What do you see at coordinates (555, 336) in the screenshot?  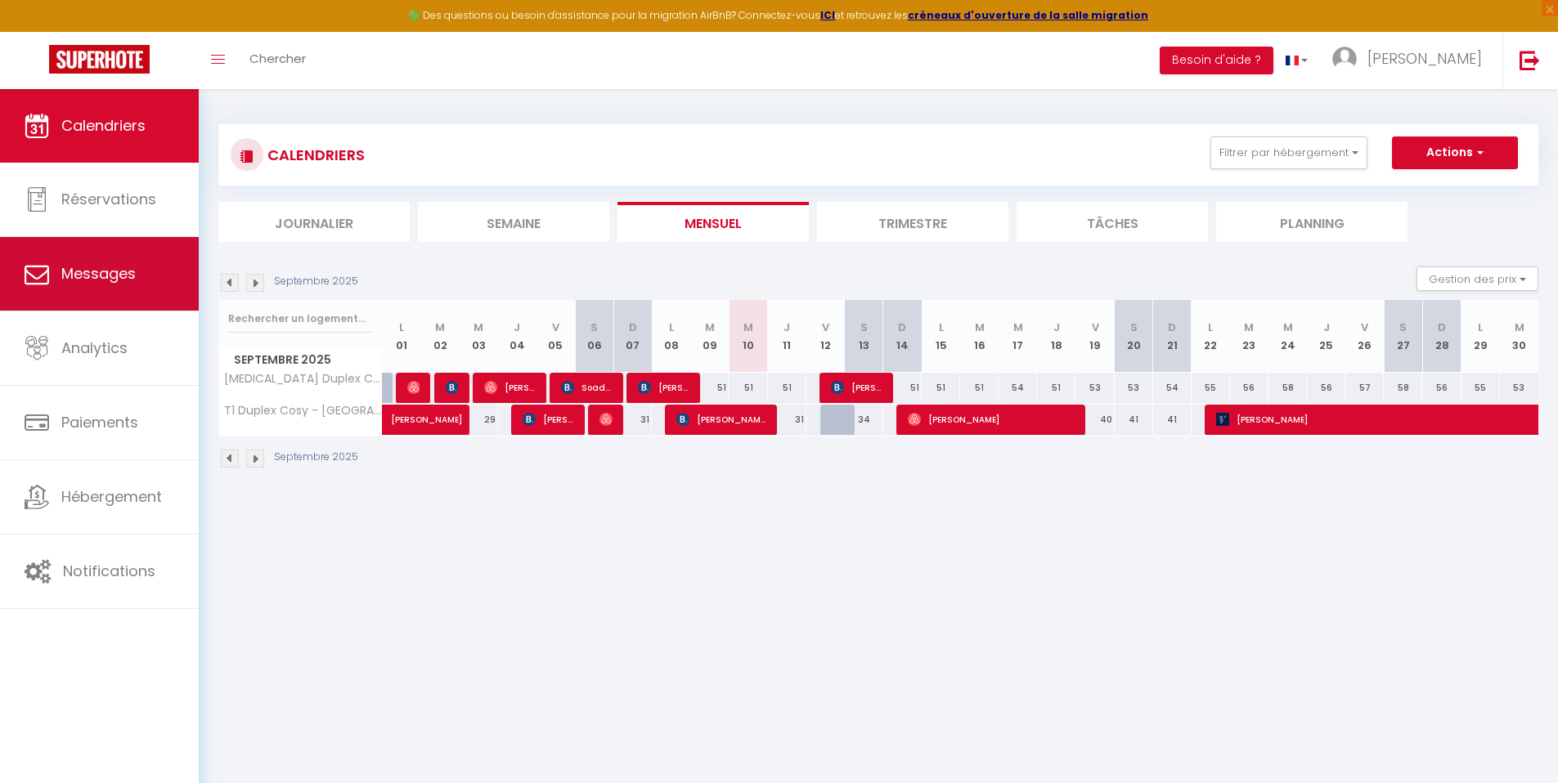 I see `th: 05` at bounding box center [555, 336].